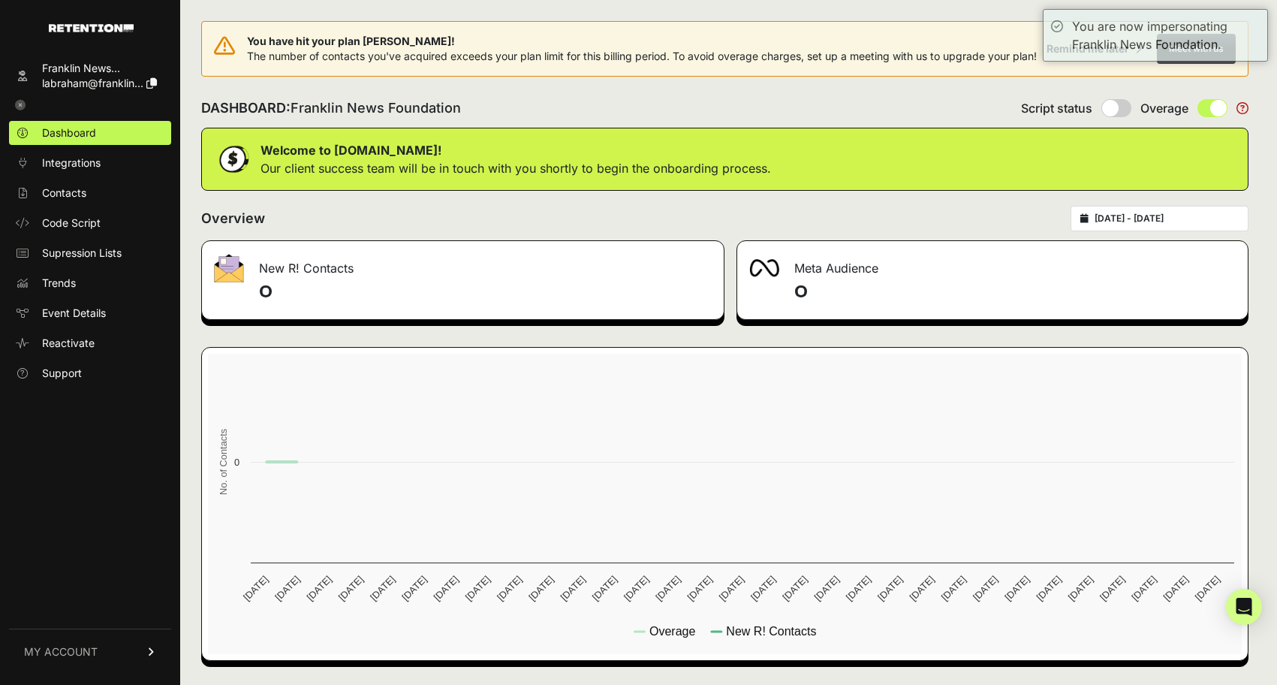 The height and width of the screenshot is (685, 1277). What do you see at coordinates (237, 462) in the screenshot?
I see `text: 0` at bounding box center [237, 462].